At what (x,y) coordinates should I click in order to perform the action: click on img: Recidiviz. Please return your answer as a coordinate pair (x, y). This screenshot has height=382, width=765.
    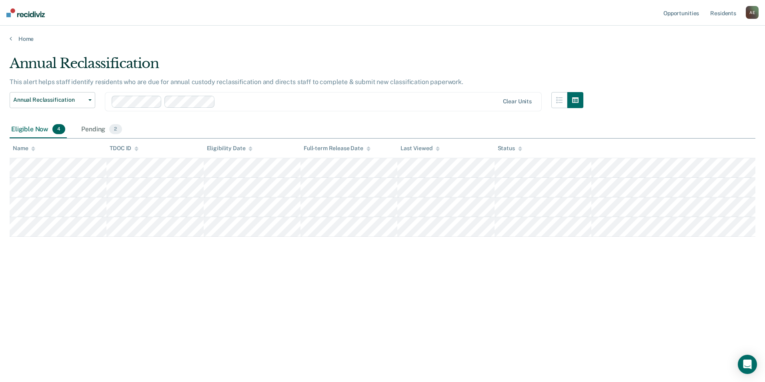
    Looking at the image, I should click on (26, 13).